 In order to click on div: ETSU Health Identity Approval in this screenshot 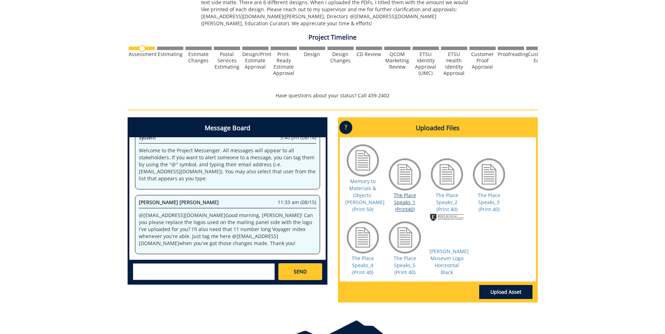, I will do `click(454, 64)`.